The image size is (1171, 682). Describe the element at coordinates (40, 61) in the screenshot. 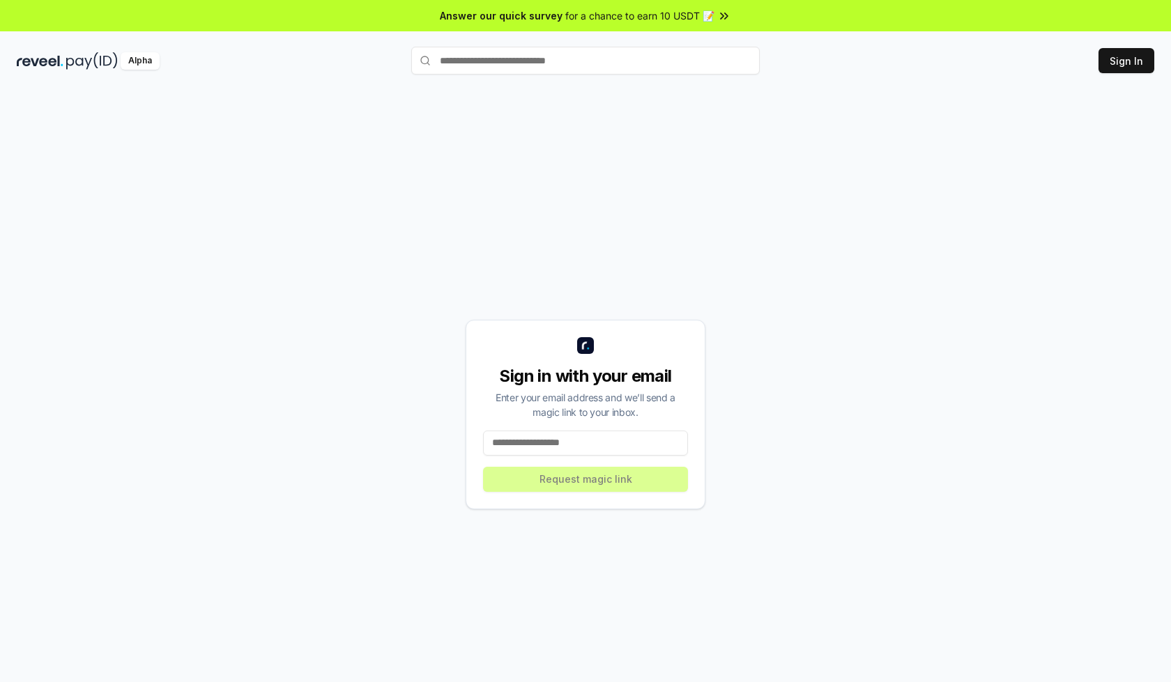

I see `img: reveel_dark` at that location.